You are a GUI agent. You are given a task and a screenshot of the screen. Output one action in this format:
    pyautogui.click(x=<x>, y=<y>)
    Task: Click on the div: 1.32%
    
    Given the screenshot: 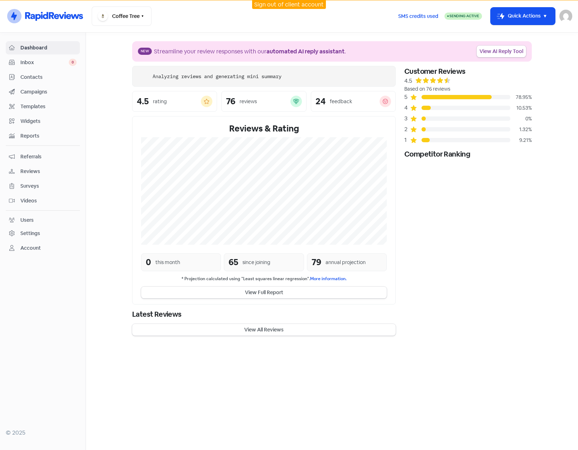 What is the action you would take?
    pyautogui.click(x=521, y=129)
    